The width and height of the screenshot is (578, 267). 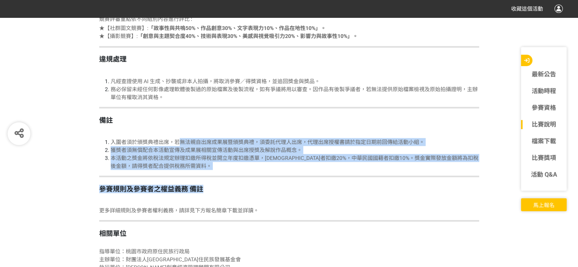 What do you see at coordinates (544, 125) in the screenshot?
I see `a: 比賽說明` at bounding box center [544, 125].